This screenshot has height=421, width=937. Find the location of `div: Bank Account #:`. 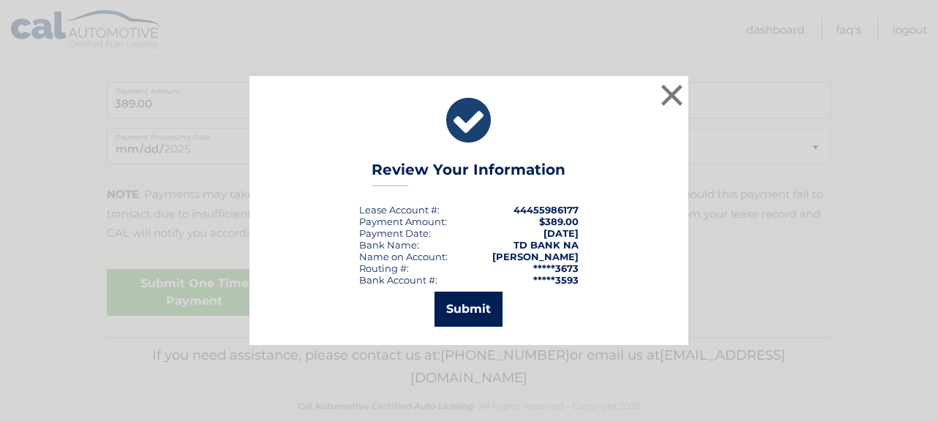

div: Bank Account #: is located at coordinates (398, 280).